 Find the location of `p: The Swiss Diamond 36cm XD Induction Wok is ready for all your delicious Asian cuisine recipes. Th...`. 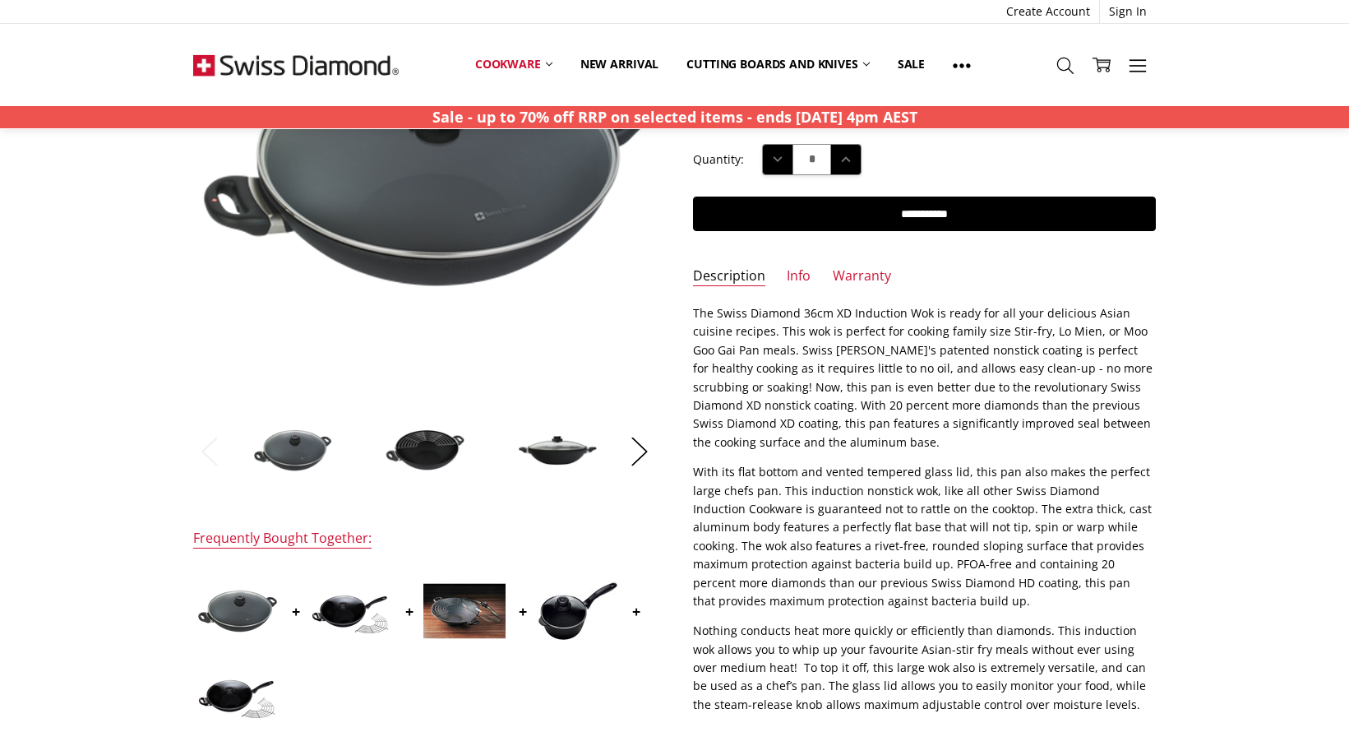

p: The Swiss Diamond 36cm XD Induction Wok is ready for all your delicious Asian cuisine recipes. Th... is located at coordinates (924, 377).